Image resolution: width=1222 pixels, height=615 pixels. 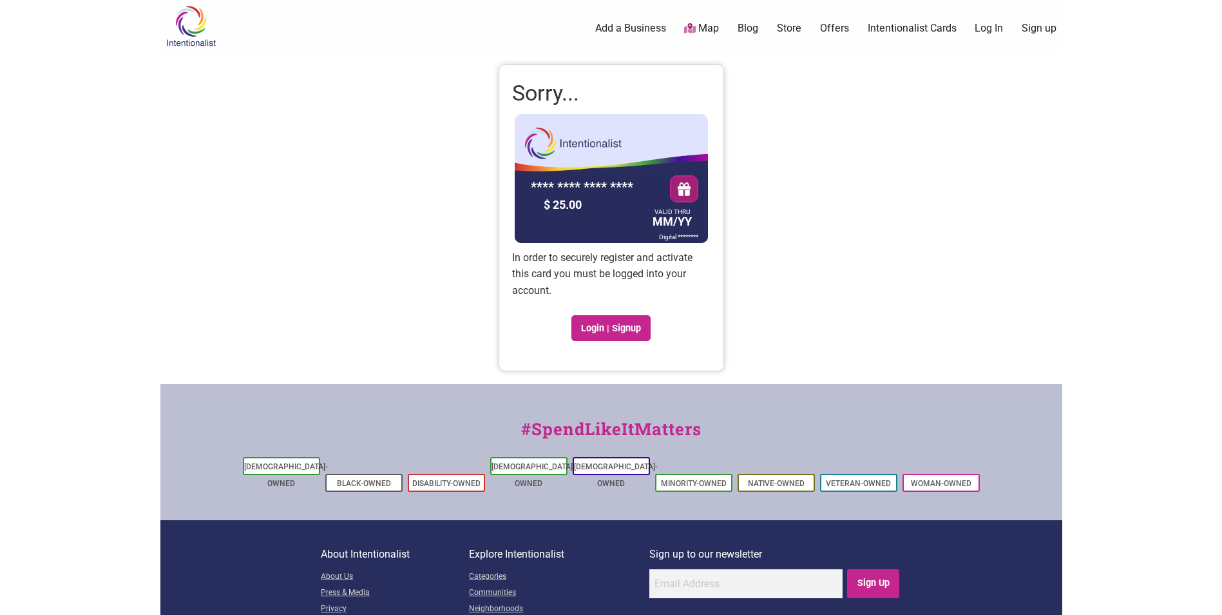 What do you see at coordinates (611, 93) in the screenshot?
I see `h1: Sorry...` at bounding box center [611, 93].